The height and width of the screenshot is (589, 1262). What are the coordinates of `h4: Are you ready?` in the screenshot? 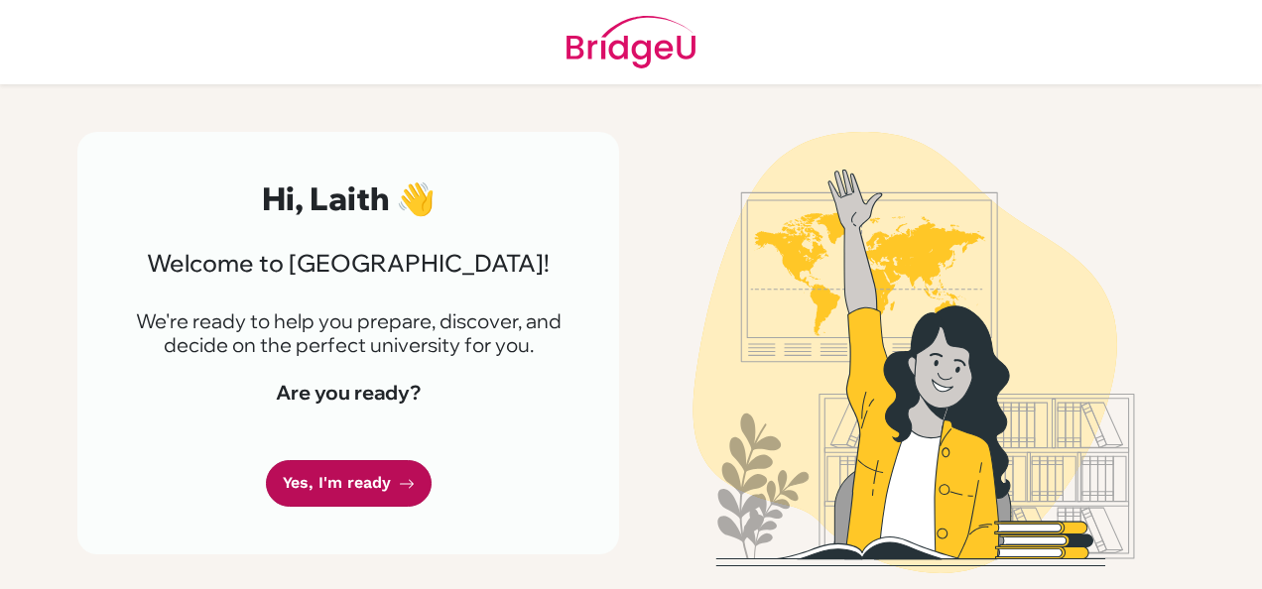 It's located at (348, 393).